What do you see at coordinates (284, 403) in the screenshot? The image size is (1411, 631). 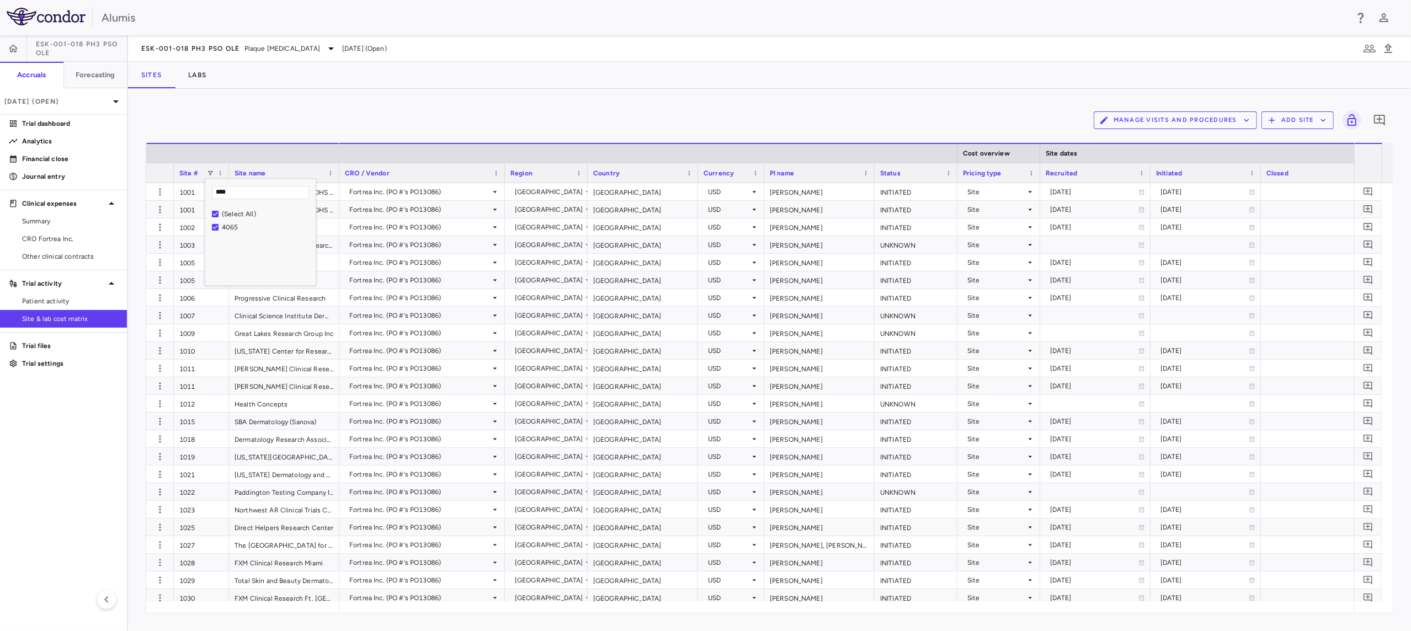 I see `div: Health Concepts` at bounding box center [284, 403].